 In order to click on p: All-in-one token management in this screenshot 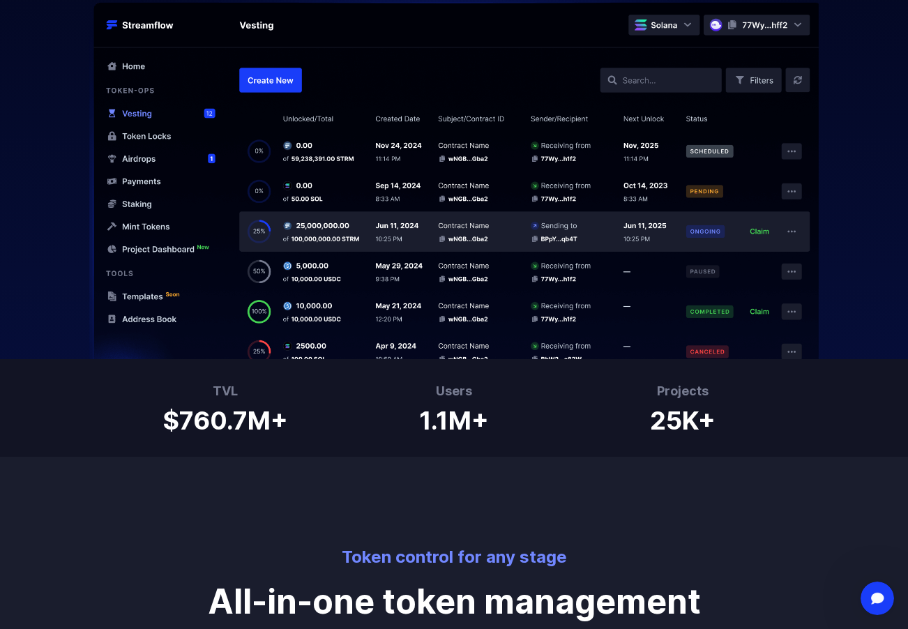, I will do `click(454, 602)`.